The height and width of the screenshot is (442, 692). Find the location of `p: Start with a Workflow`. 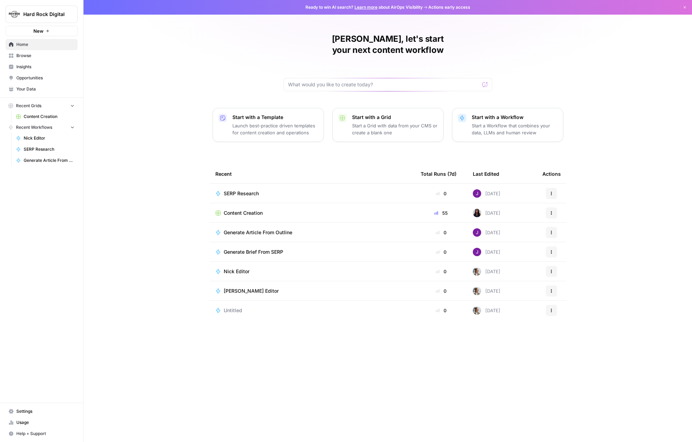

p: Start with a Workflow is located at coordinates (514, 117).